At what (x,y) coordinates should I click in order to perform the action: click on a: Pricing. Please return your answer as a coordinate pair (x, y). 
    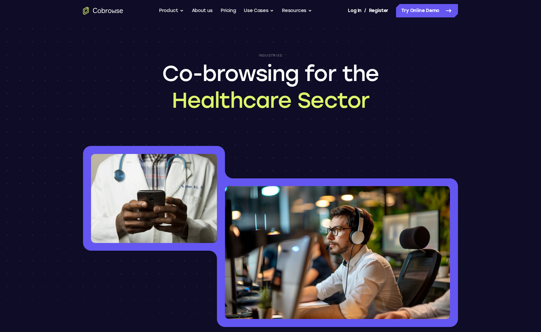
    Looking at the image, I should click on (228, 11).